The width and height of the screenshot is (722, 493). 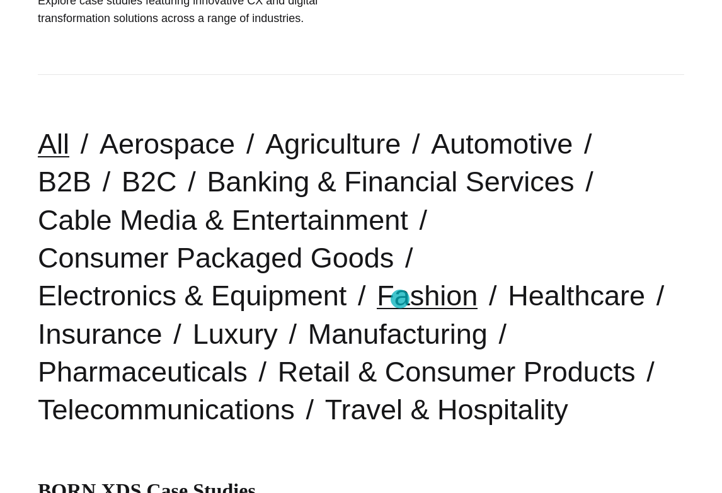 I want to click on a: Pharmaceuticals, so click(x=142, y=371).